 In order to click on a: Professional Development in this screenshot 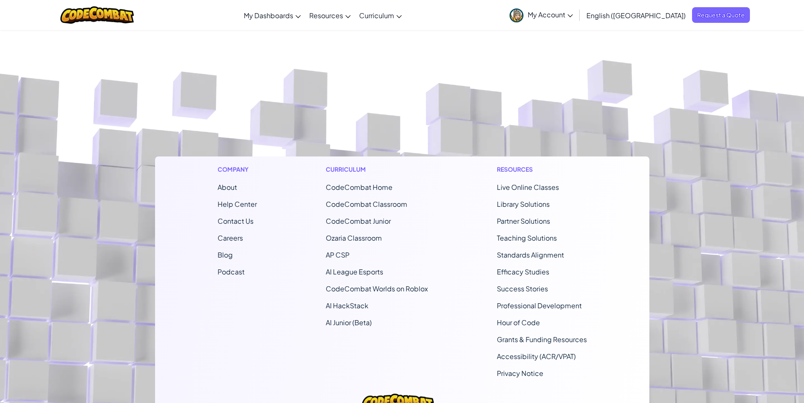, I will do `click(539, 305)`.